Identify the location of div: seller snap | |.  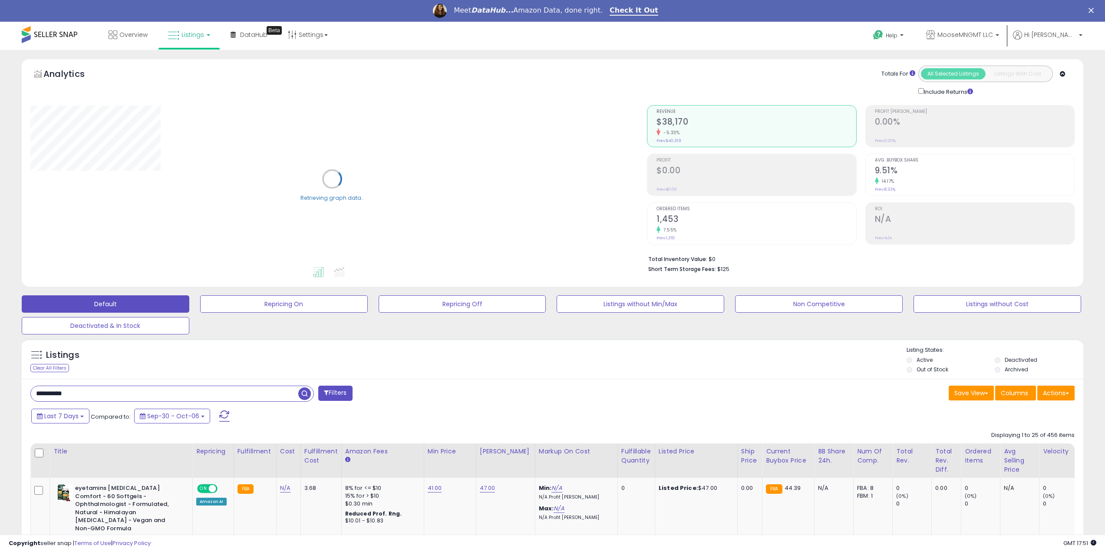
(79, 543).